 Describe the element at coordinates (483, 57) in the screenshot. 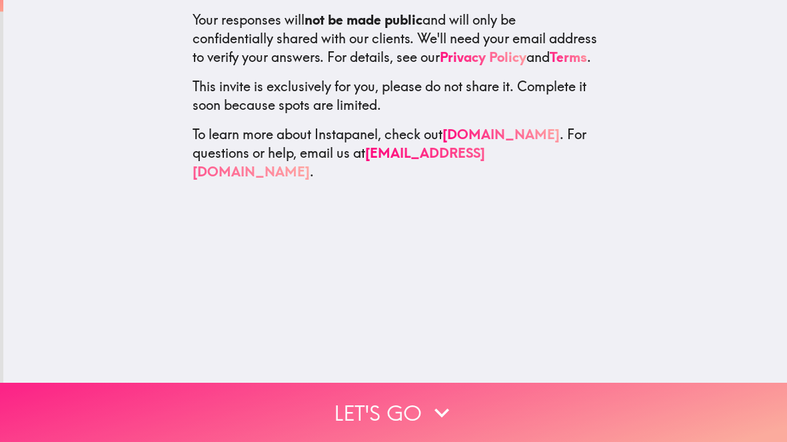

I see `a: Privacy Policy` at that location.